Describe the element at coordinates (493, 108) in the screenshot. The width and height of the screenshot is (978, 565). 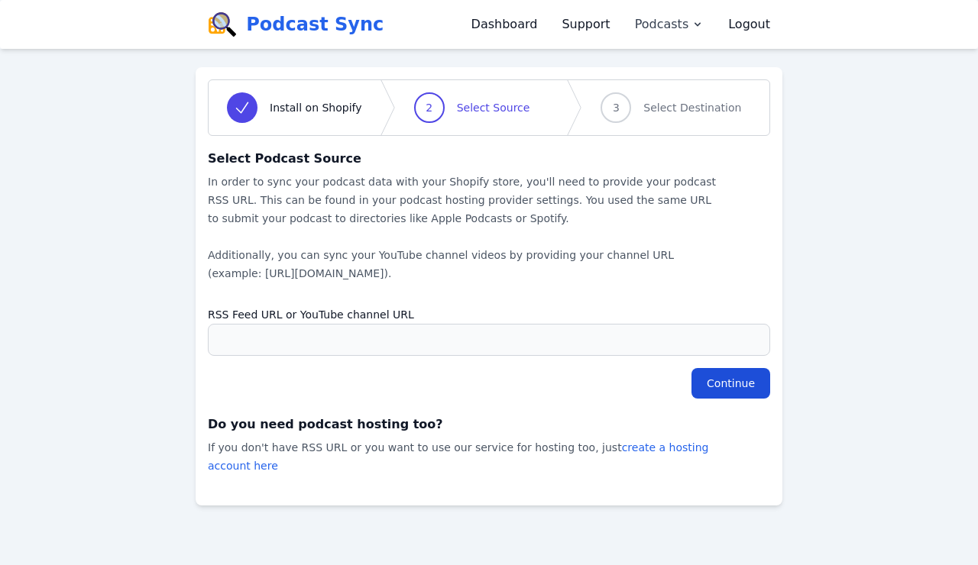
I see `span: Select Source` at that location.